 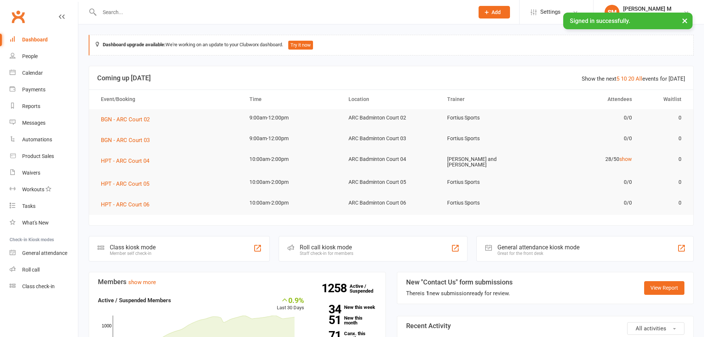 What do you see at coordinates (459, 282) in the screenshot?
I see `h3: New "Contact Us" form submissions` at bounding box center [459, 282].